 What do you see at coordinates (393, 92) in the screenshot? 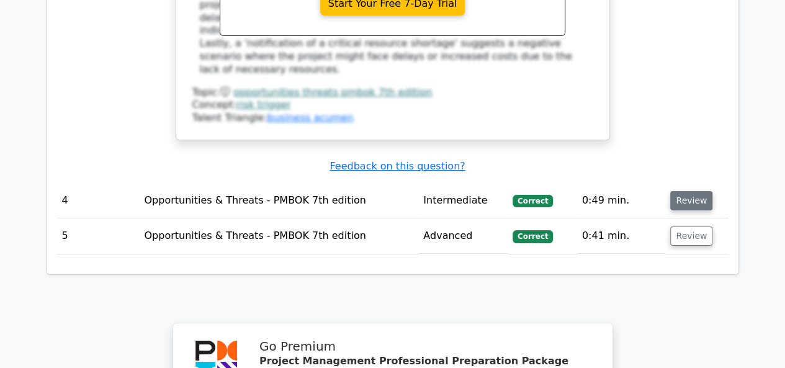
I see `div: Topic:` at bounding box center [393, 92].